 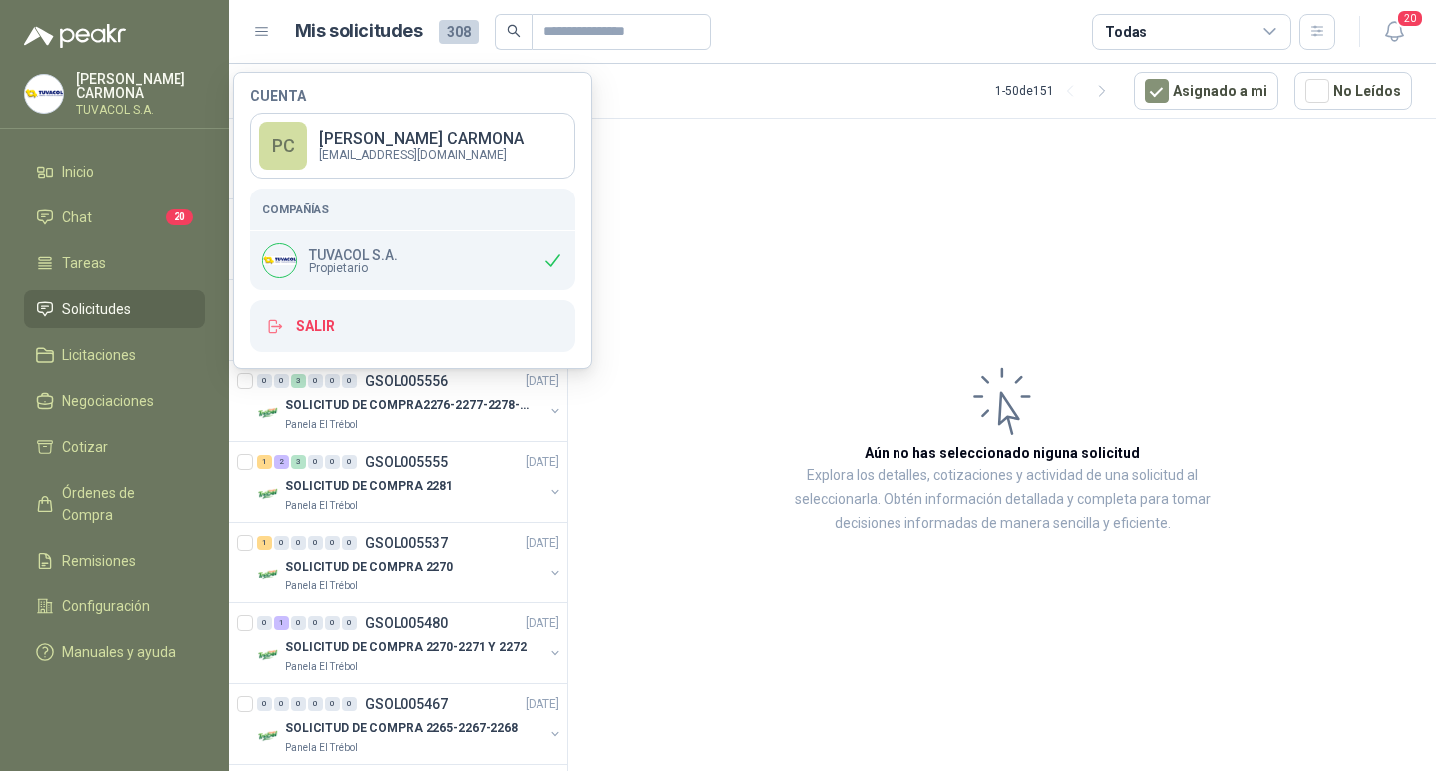 I want to click on a: Manuales y ayuda, so click(x=115, y=652).